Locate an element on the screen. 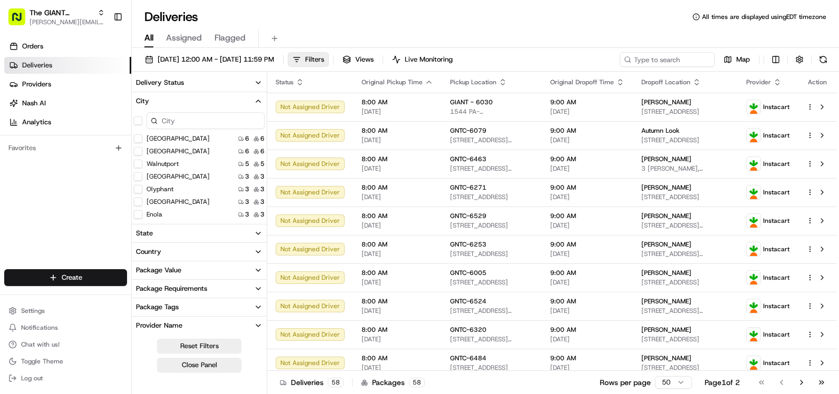 Image resolution: width=839 pixels, height=394 pixels. a: 📗Knowledge Base is located at coordinates (45, 158).